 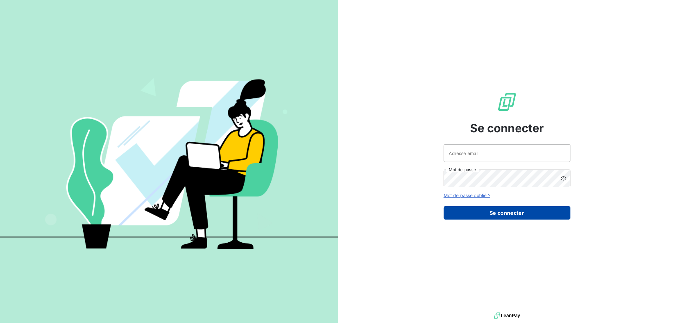 What do you see at coordinates (507, 128) in the screenshot?
I see `span: Se connecter` at bounding box center [507, 128].